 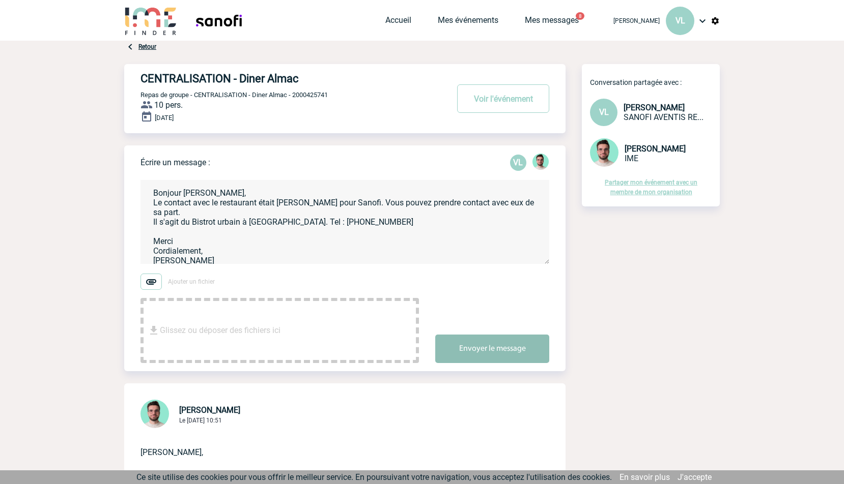 I want to click on h4: CENTRALISATION - Diner Almac, so click(x=279, y=78).